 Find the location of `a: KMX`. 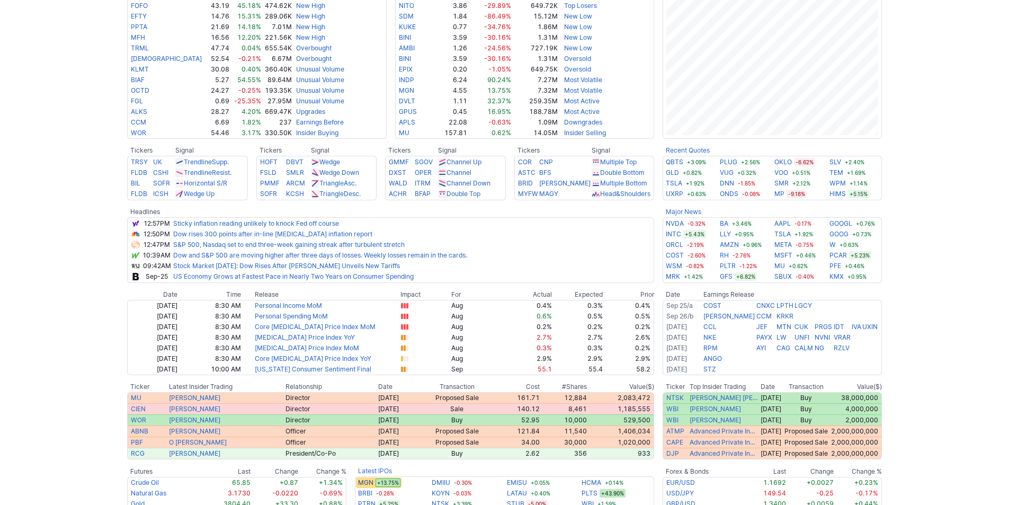

a: KMX is located at coordinates (836, 276).